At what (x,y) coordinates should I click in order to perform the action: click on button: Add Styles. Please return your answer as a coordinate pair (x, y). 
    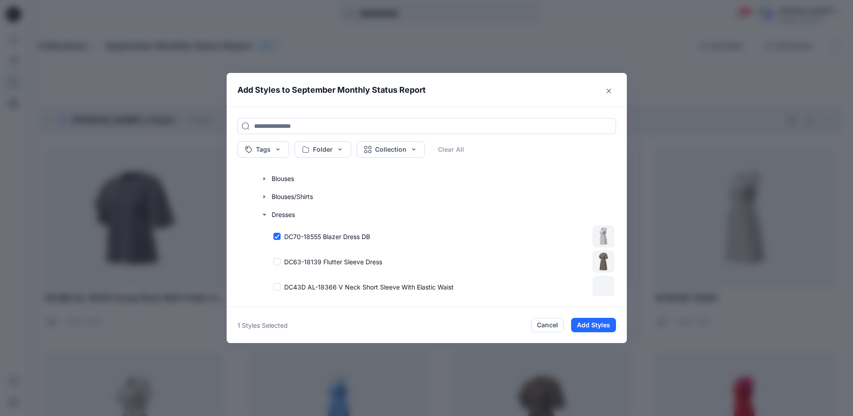
    Looking at the image, I should click on (594, 325).